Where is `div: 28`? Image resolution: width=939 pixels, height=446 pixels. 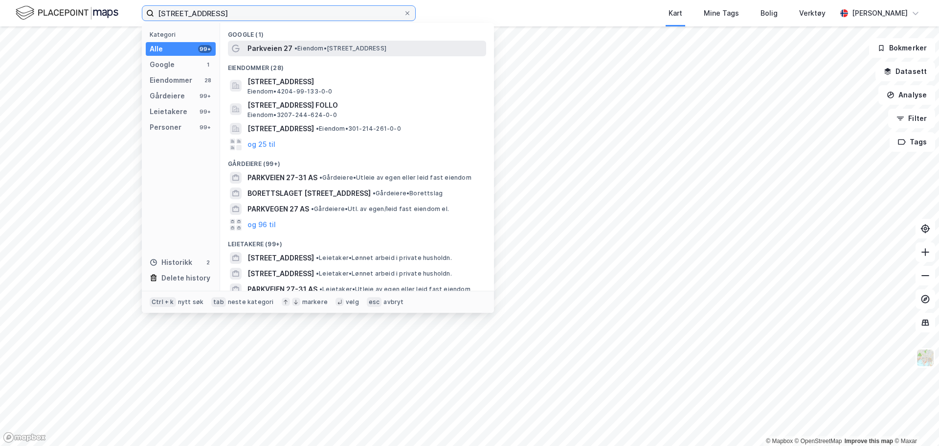 div: 28 is located at coordinates (208, 80).